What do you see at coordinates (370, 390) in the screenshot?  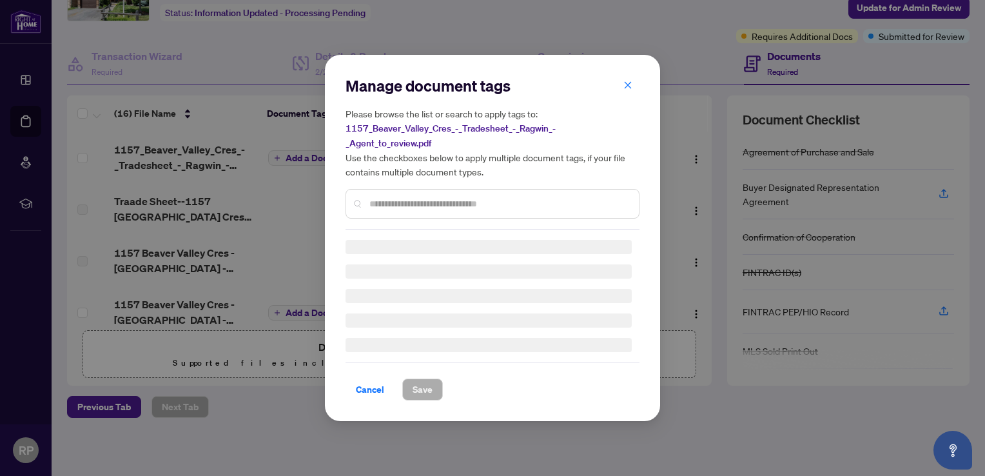 I see `button: Cancel` at bounding box center [370, 390].